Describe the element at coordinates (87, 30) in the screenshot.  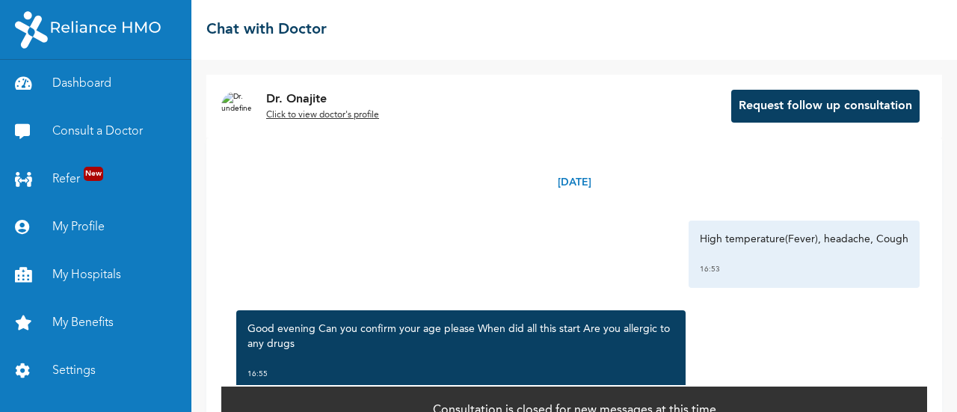
I see `img: RelianceHMO's Logo` at that location.